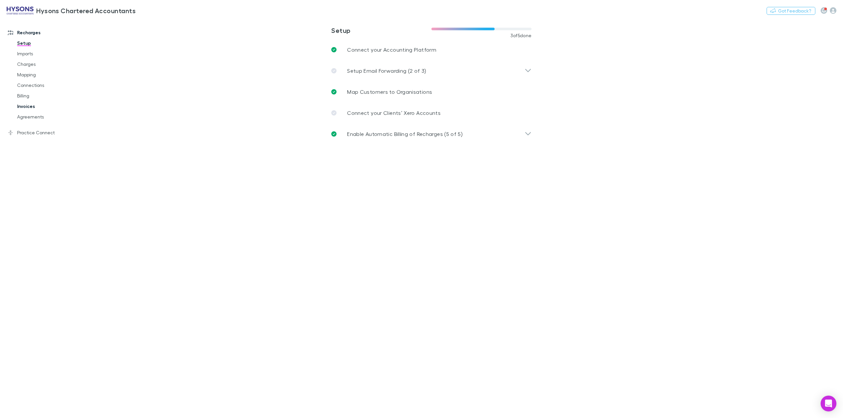 The width and height of the screenshot is (843, 418). Describe the element at coordinates (389, 92) in the screenshot. I see `p: Map Customers to Organisations` at that location.